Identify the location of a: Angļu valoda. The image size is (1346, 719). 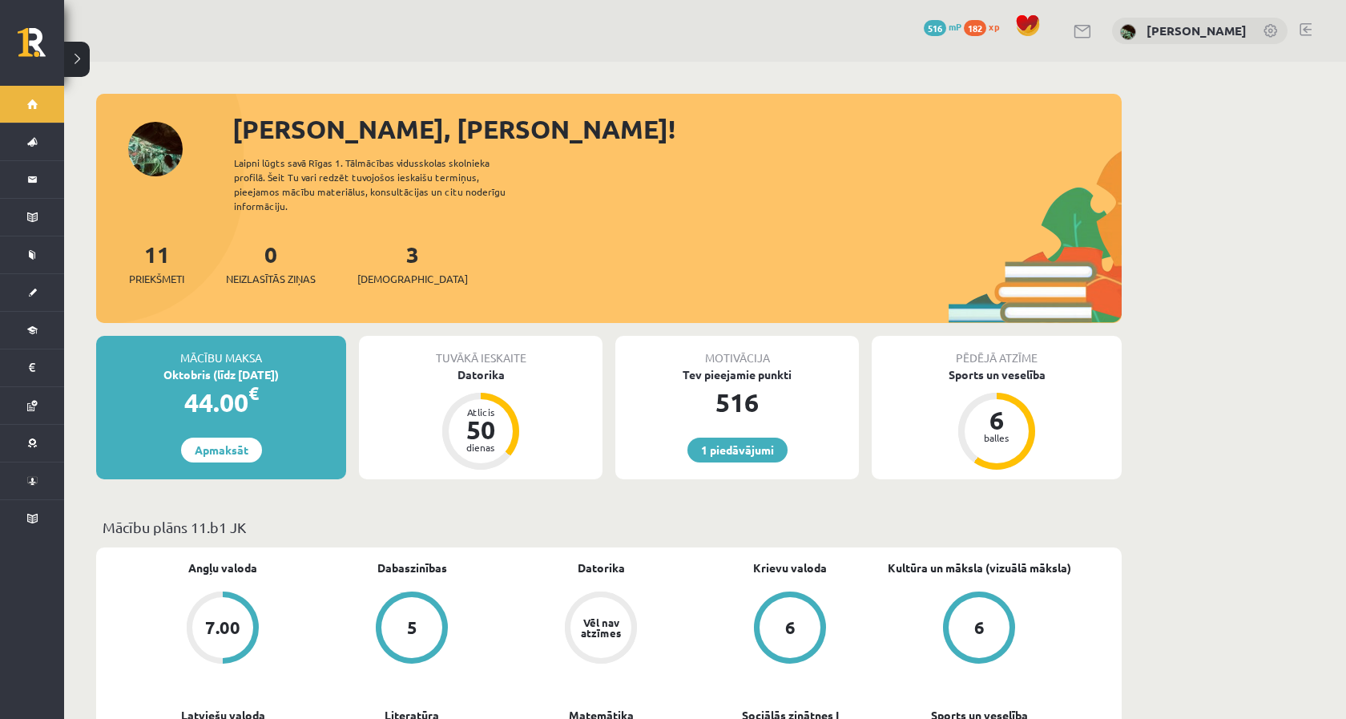
(223, 567).